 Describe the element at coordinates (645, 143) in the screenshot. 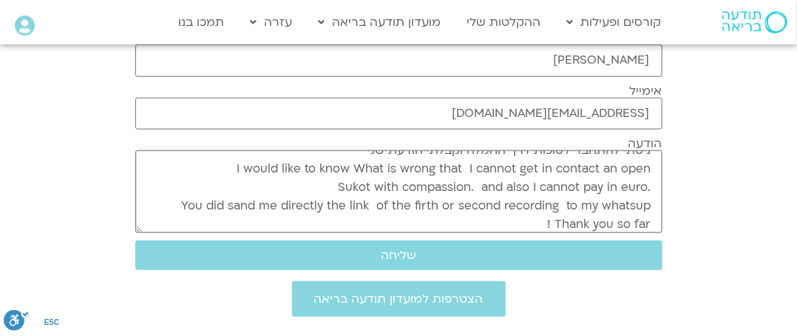

I see `label: הודעה` at that location.